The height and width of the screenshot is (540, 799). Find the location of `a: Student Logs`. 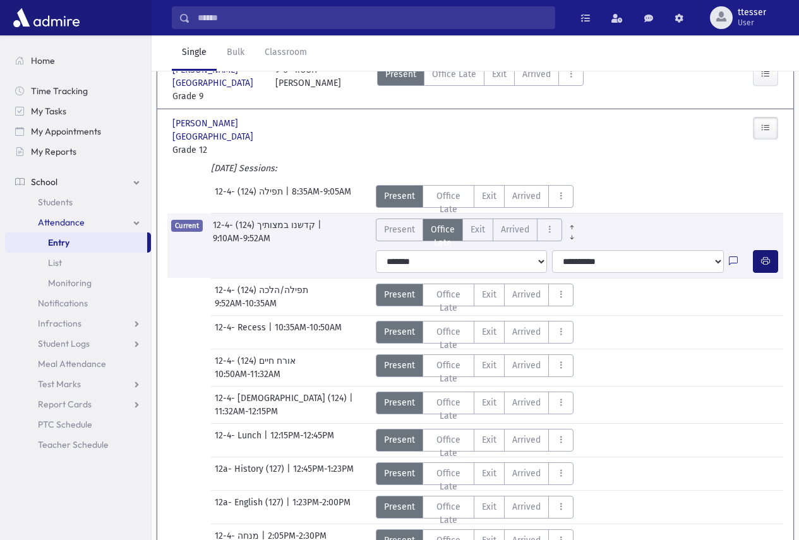

a: Student Logs is located at coordinates (78, 343).